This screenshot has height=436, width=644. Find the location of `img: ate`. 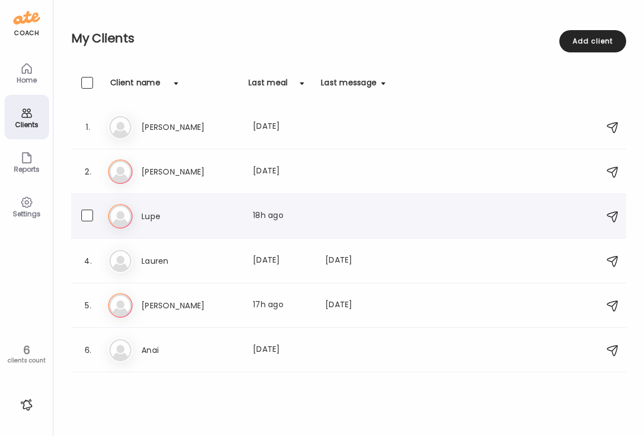

img: ate is located at coordinates (27, 18).